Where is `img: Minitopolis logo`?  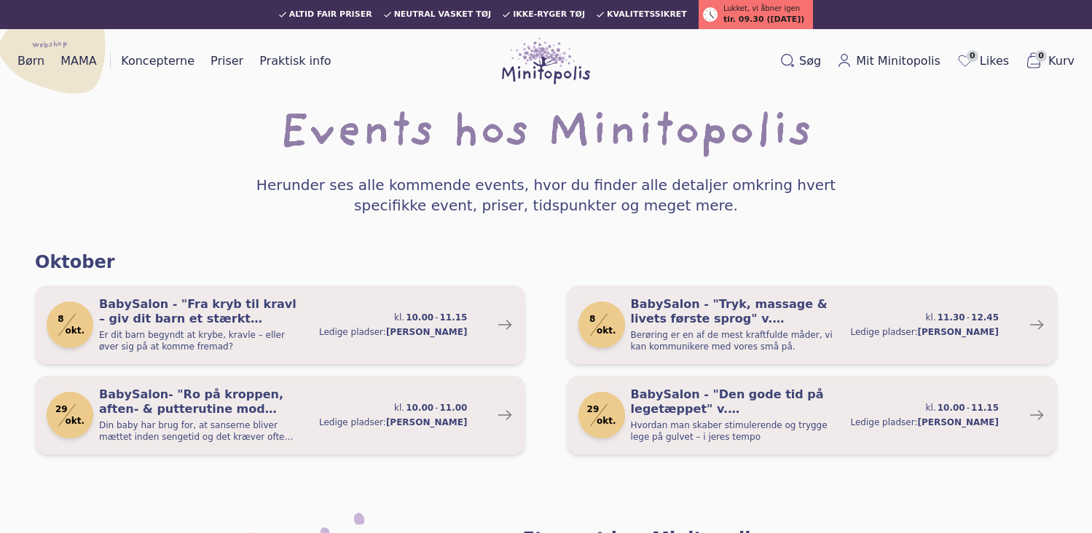
img: Minitopolis logo is located at coordinates (546, 61).